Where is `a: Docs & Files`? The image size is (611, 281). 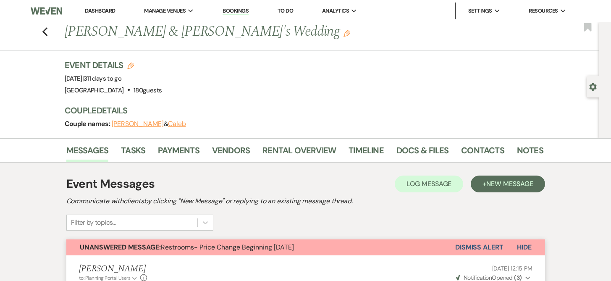
a: Docs & Files is located at coordinates (423, 153).